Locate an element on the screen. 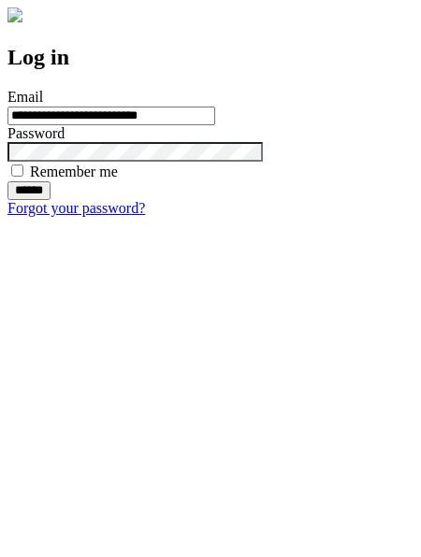 Image resolution: width=421 pixels, height=557 pixels. label: Password is located at coordinates (36, 133).